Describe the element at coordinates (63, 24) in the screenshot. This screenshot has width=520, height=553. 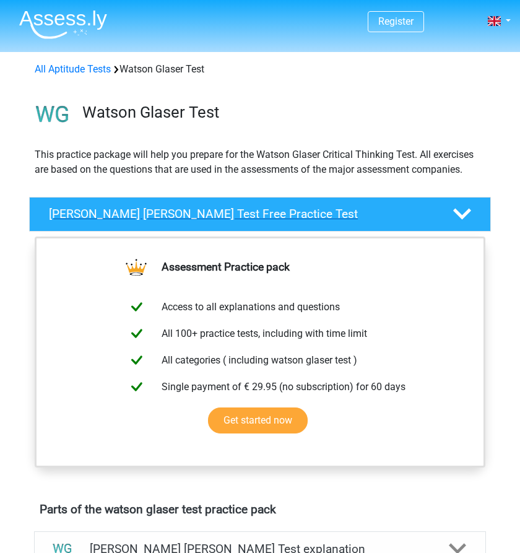
I see `img: Assessly` at that location.